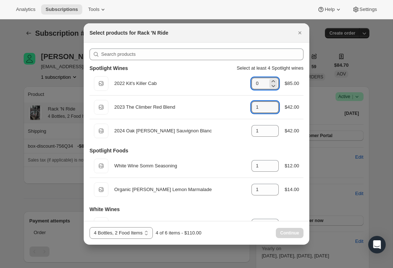  What do you see at coordinates (369, 9) in the screenshot?
I see `span: Settings` at bounding box center [369, 9].